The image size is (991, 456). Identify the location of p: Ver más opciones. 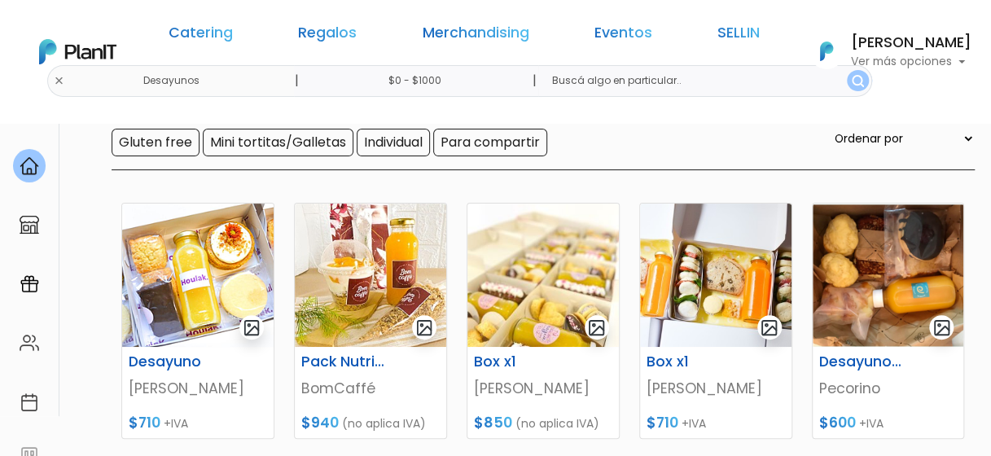
(911, 62).